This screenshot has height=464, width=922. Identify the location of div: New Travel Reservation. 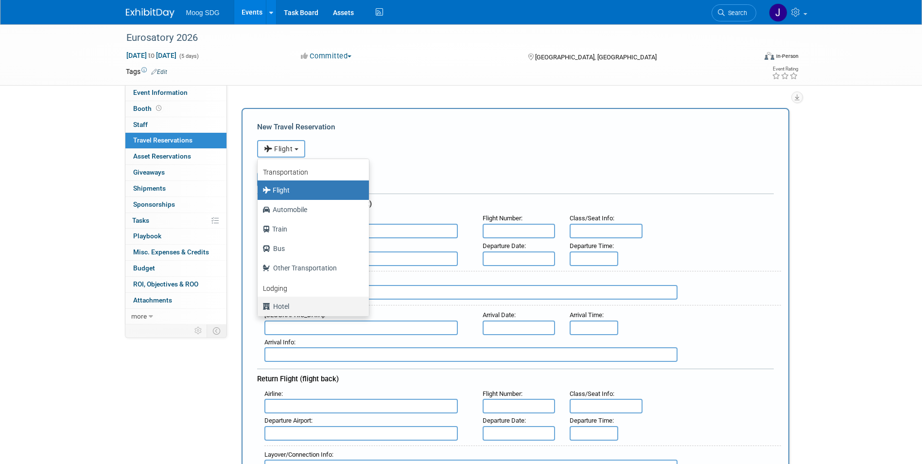
(515, 127).